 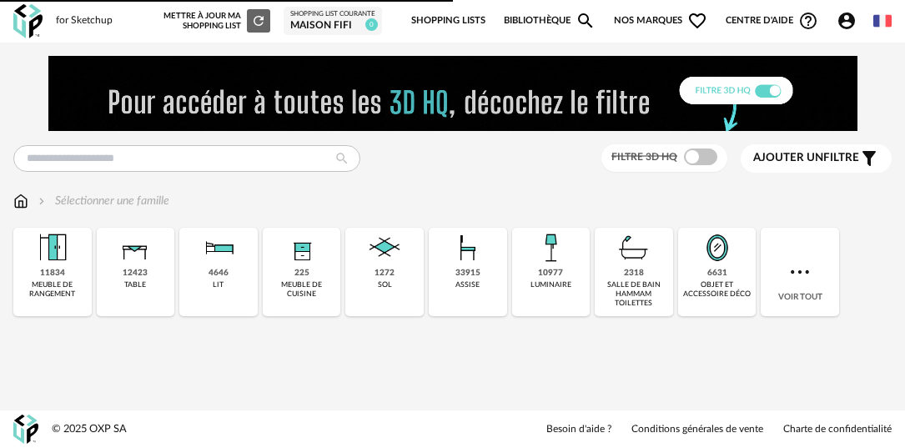 What do you see at coordinates (808, 21) in the screenshot?
I see `span: Help Circle Outline icon` at bounding box center [808, 21].